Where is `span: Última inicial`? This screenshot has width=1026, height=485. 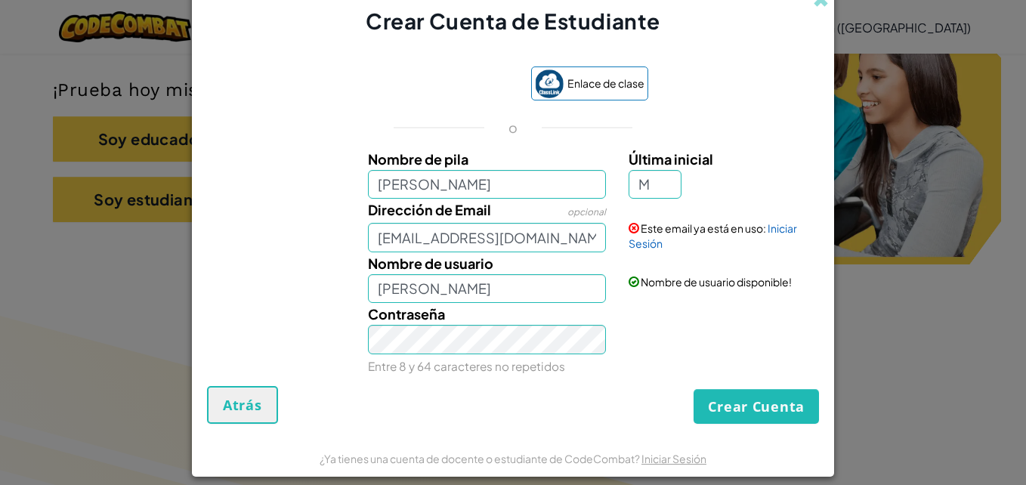
span: Última inicial is located at coordinates (671, 159).